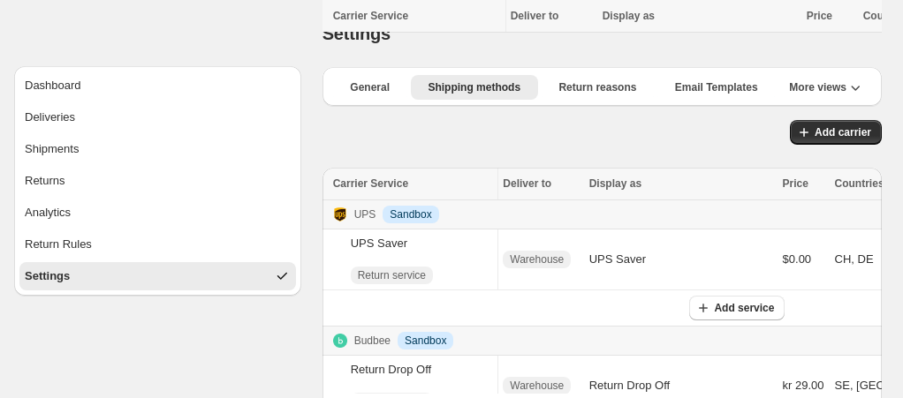 This screenshot has height=398, width=903. Describe the element at coordinates (157, 149) in the screenshot. I see `button: Shipments` at that location.